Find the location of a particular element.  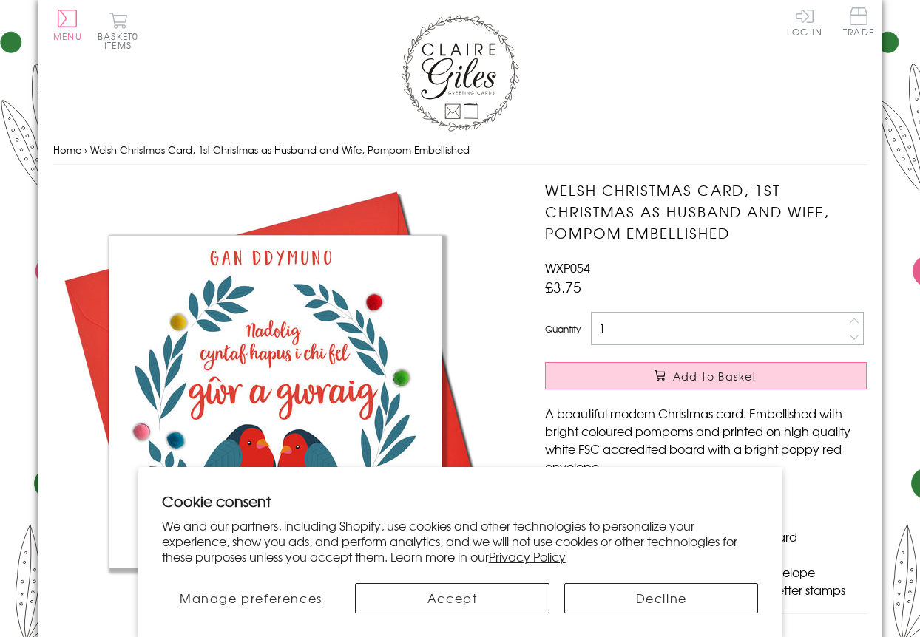

span: Welsh Christmas Card, 1st Christmas as Husband and Wife, Pompom Embellished is located at coordinates (279, 149).